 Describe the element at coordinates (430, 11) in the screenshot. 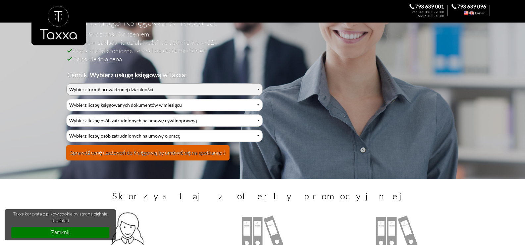

I see `div: Zadzwoń do Księgowej. 798 639 001` at that location.